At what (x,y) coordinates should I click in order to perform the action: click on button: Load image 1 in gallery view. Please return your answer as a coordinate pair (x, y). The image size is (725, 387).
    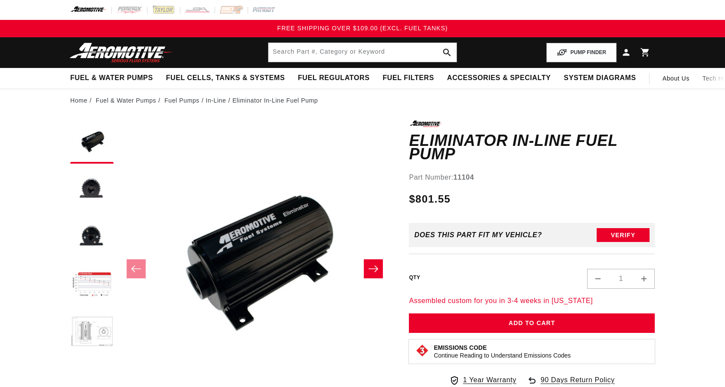
    Looking at the image, I should click on (92, 142).